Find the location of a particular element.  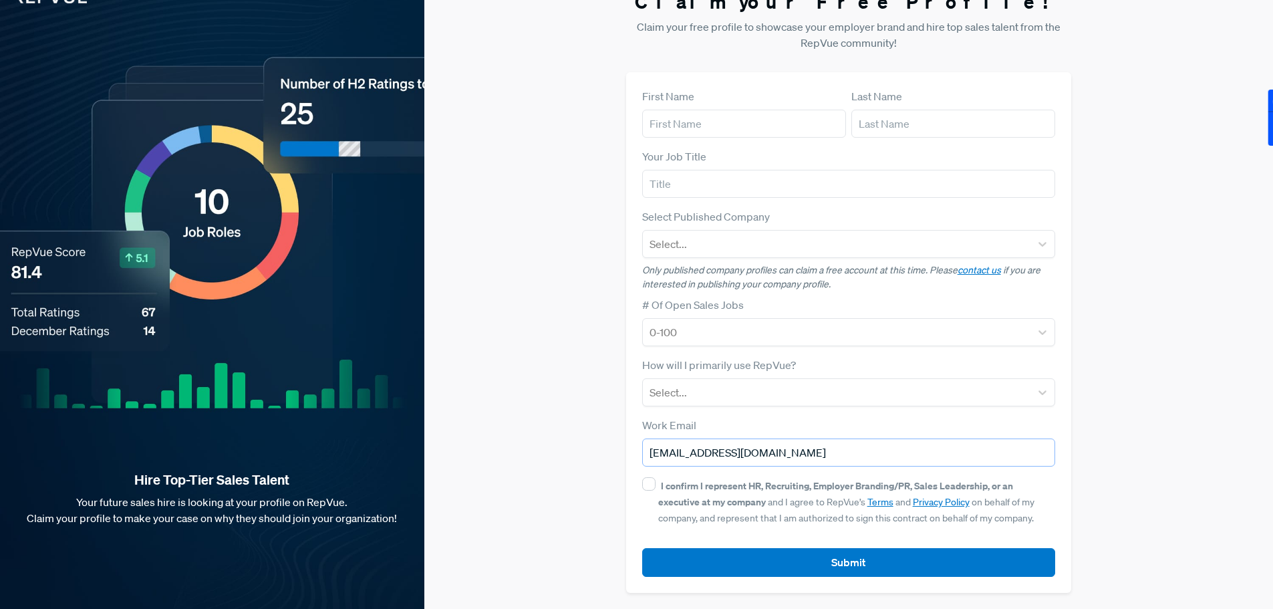

strong: I confirm I represent HR, Recruiting, Employer Branding/PR, Sales Leadership, or an executive at ... is located at coordinates (836, 493).